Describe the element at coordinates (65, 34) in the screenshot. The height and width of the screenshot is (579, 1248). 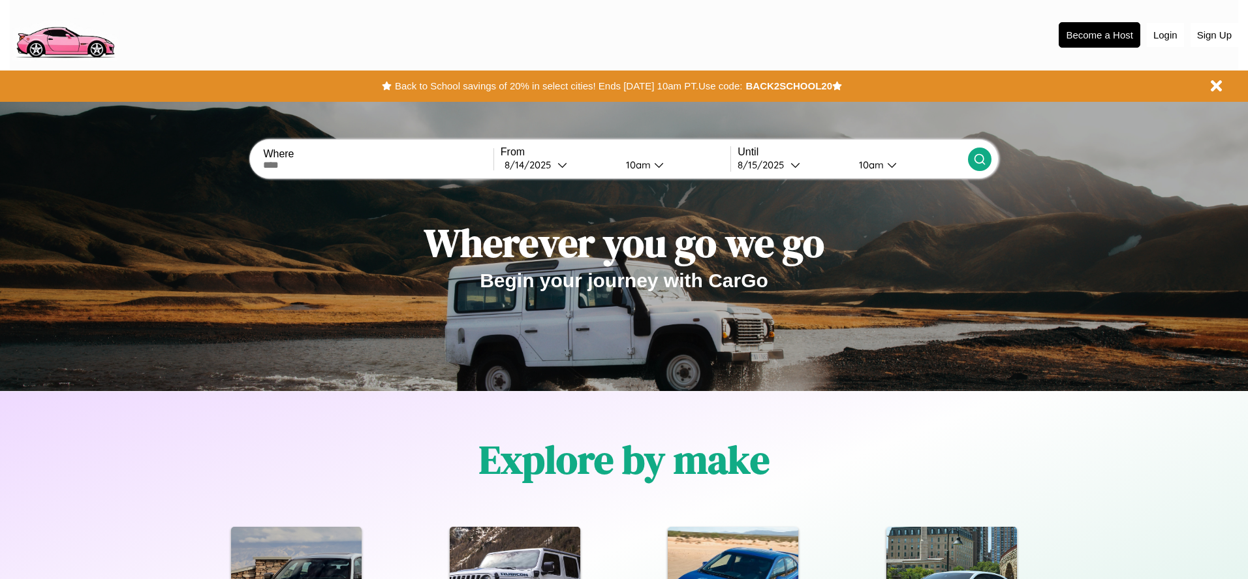
I see `img: logo` at that location.